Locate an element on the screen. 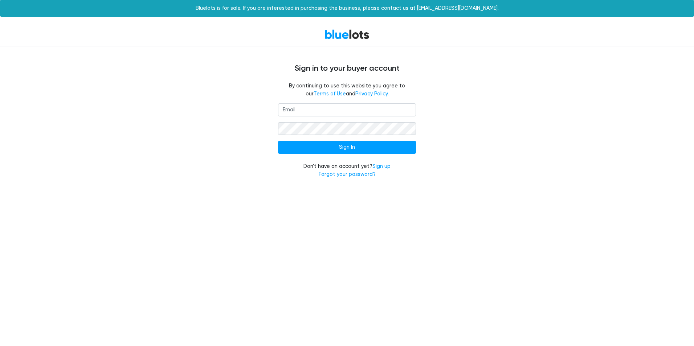 The image size is (694, 346). input: Email is located at coordinates (347, 110).